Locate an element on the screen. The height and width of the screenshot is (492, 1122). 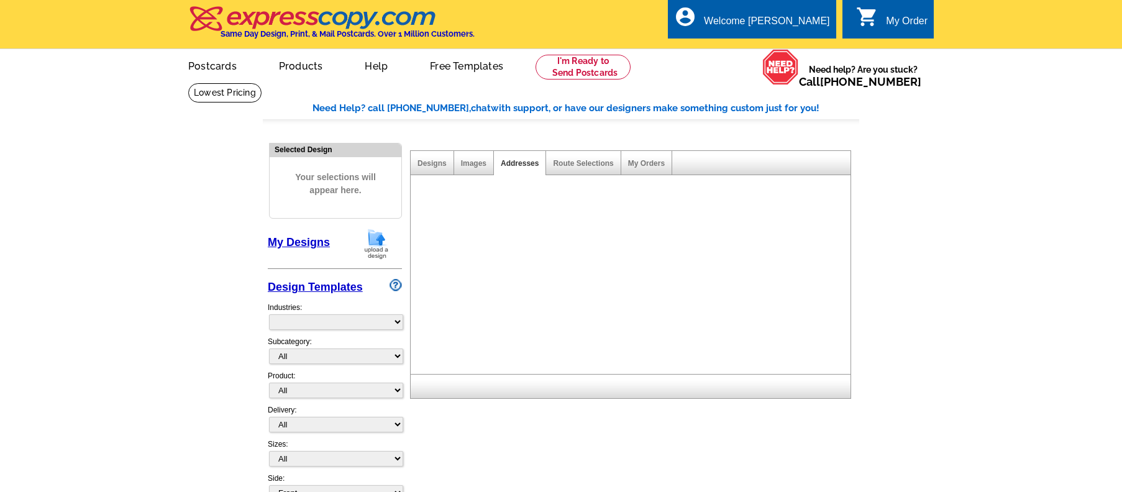
div: Subcategory: is located at coordinates (335, 353).